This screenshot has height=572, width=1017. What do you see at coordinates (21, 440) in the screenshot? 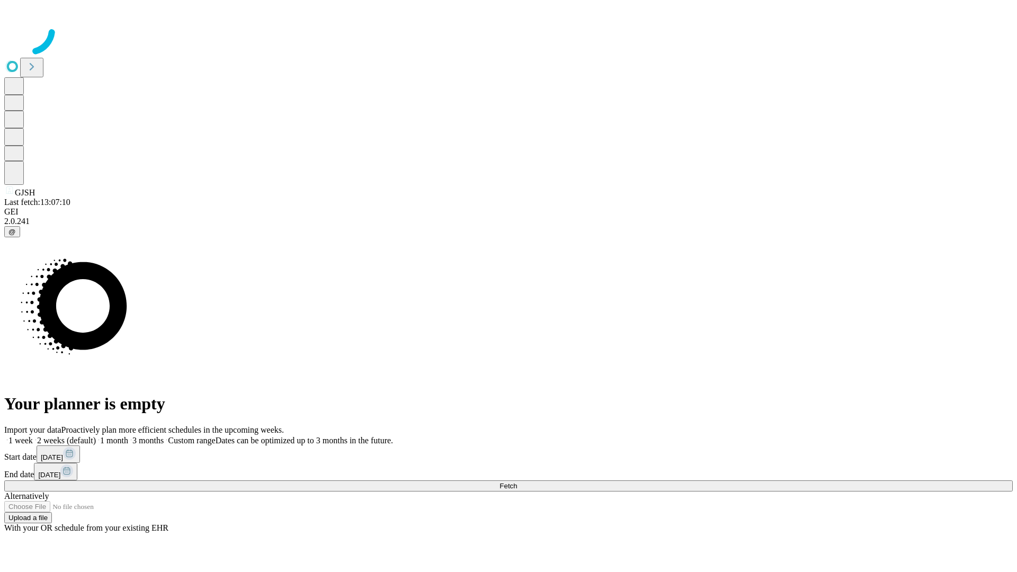
I see `span: 1 week` at bounding box center [21, 440].